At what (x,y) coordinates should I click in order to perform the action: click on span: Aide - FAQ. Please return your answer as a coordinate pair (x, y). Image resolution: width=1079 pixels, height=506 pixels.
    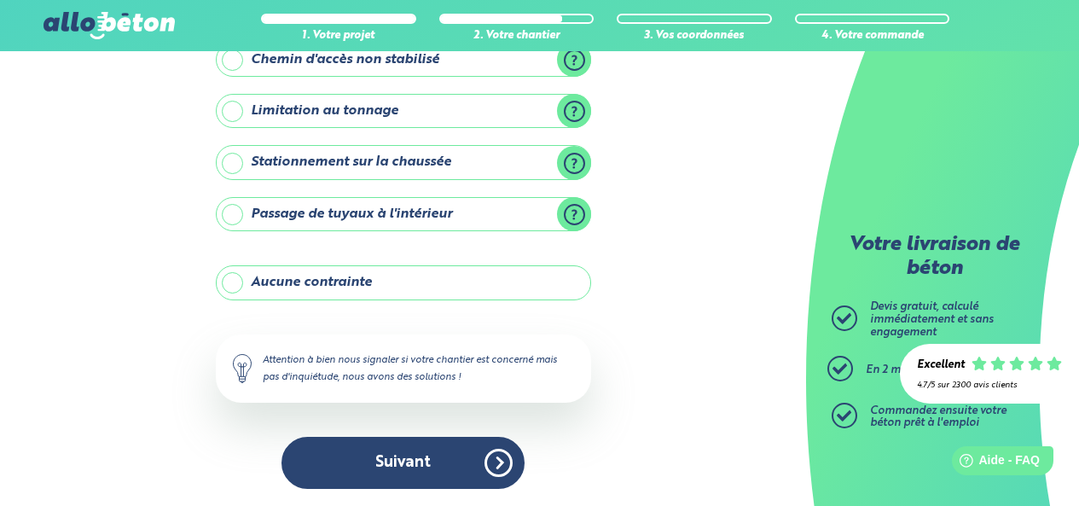
    Looking at the image, I should click on (82, 20).